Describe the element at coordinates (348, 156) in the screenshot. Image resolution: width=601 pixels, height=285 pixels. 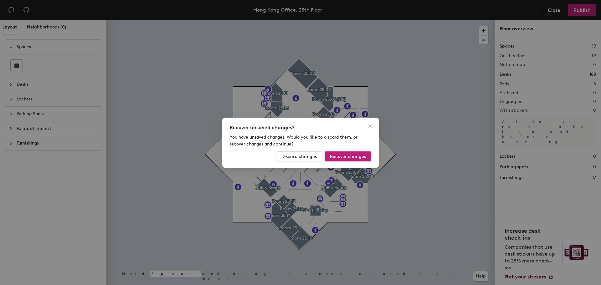
I see `span: Recover changes` at that location.